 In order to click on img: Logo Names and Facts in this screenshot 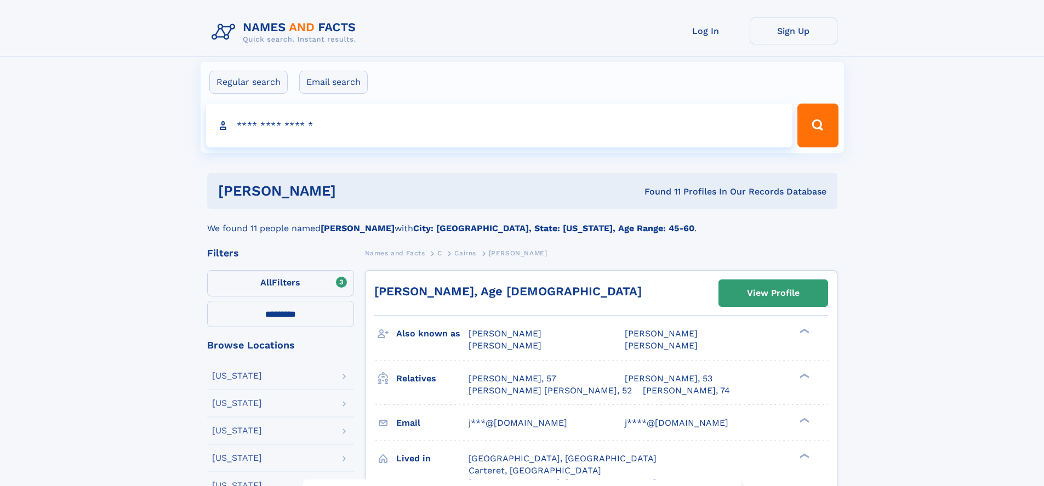, I will do `click(286, 32)`.